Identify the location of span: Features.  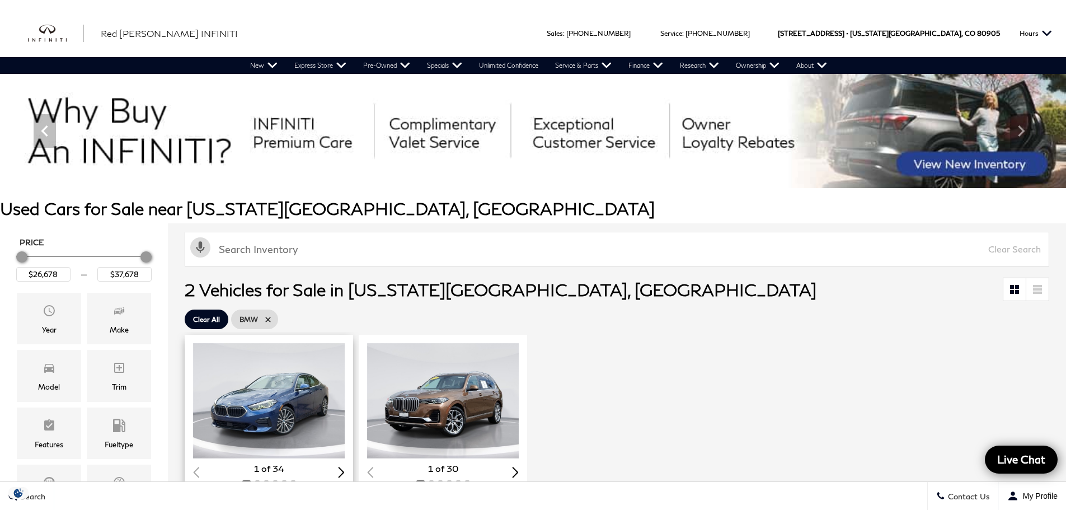
(49, 427).